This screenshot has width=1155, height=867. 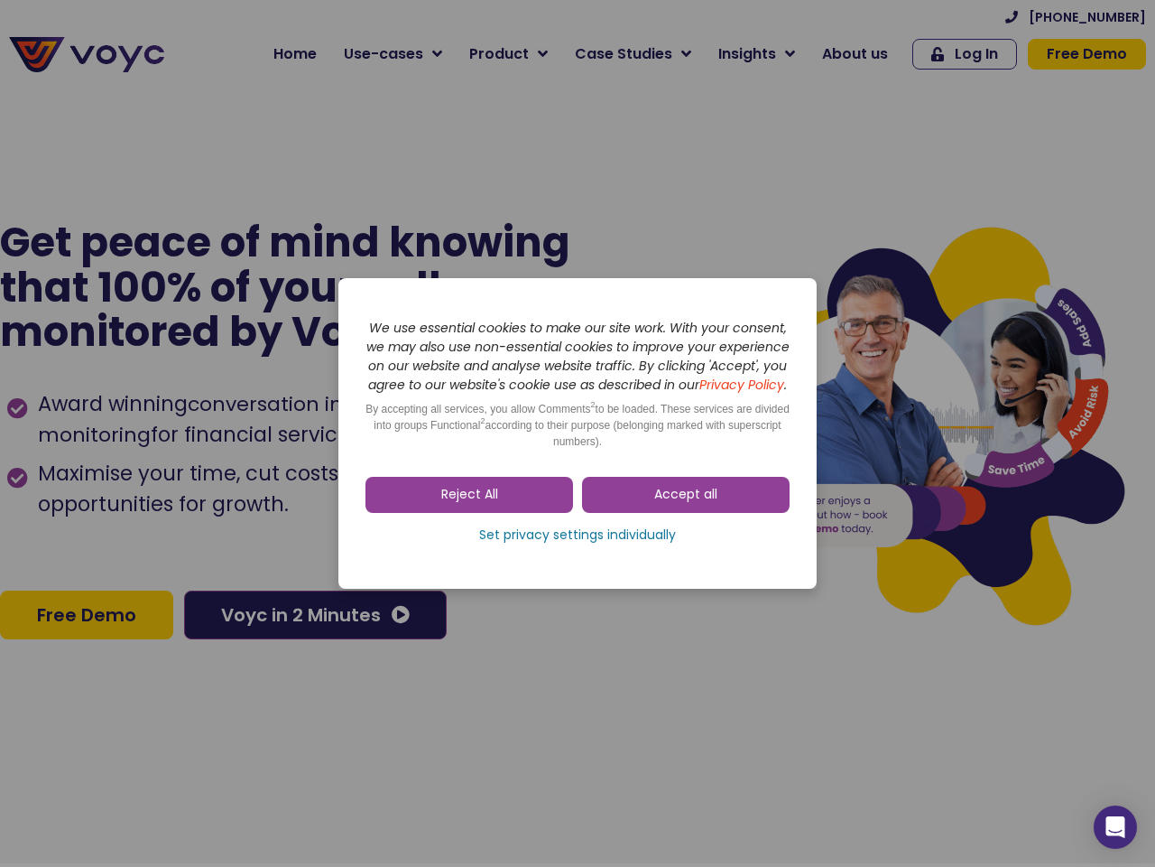 What do you see at coordinates (578, 356) in the screenshot?
I see `i: We use essential cookies to make our site work. With your consent, we may also use non-essential ...` at bounding box center [578, 356].